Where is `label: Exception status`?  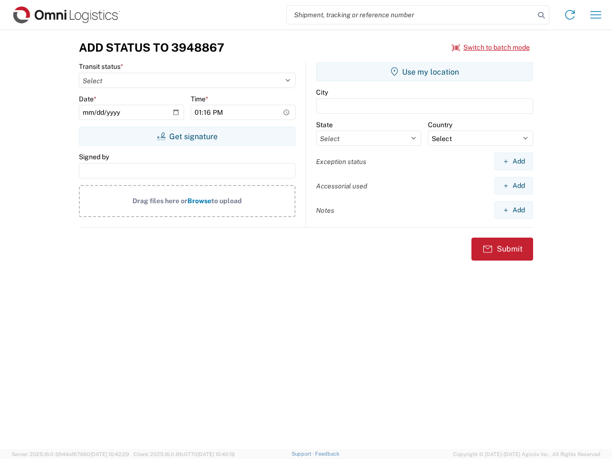
label: Exception status is located at coordinates (341, 162).